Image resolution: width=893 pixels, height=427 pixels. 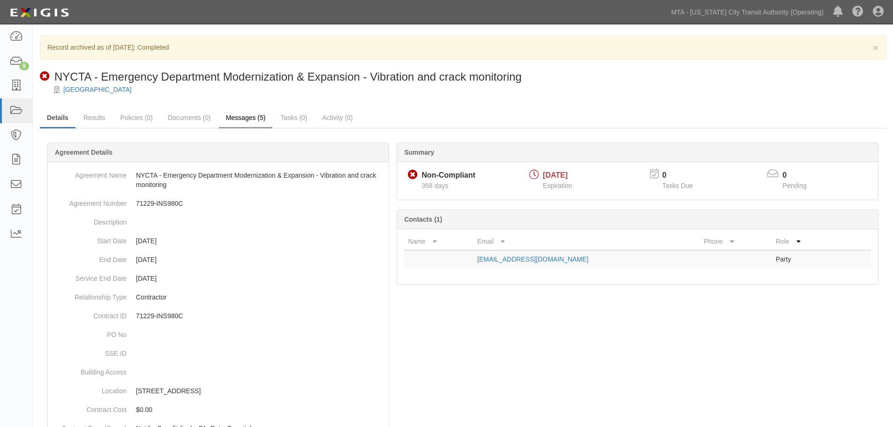 What do you see at coordinates (448, 175) in the screenshot?
I see `div: Non-Compliant` at bounding box center [448, 175].